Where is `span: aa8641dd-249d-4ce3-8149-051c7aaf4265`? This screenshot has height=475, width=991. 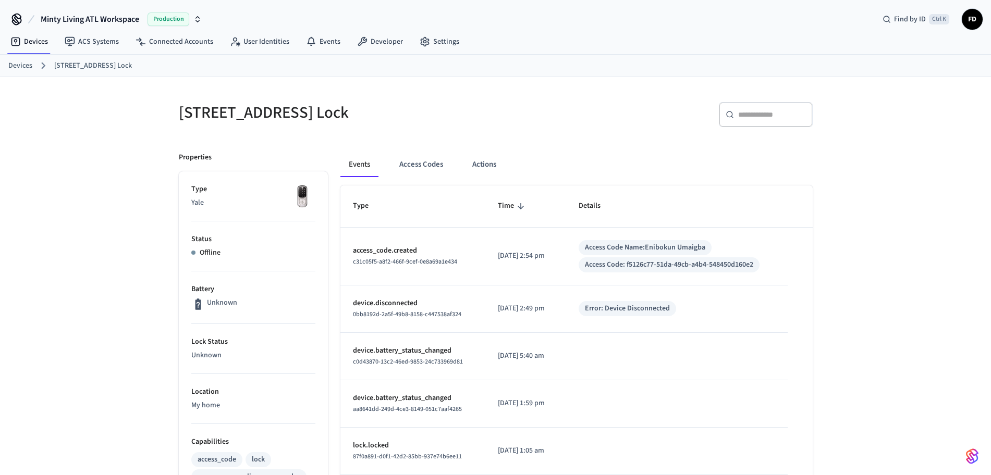 span: aa8641dd-249d-4ce3-8149-051c7aaf4265 is located at coordinates (407, 409).